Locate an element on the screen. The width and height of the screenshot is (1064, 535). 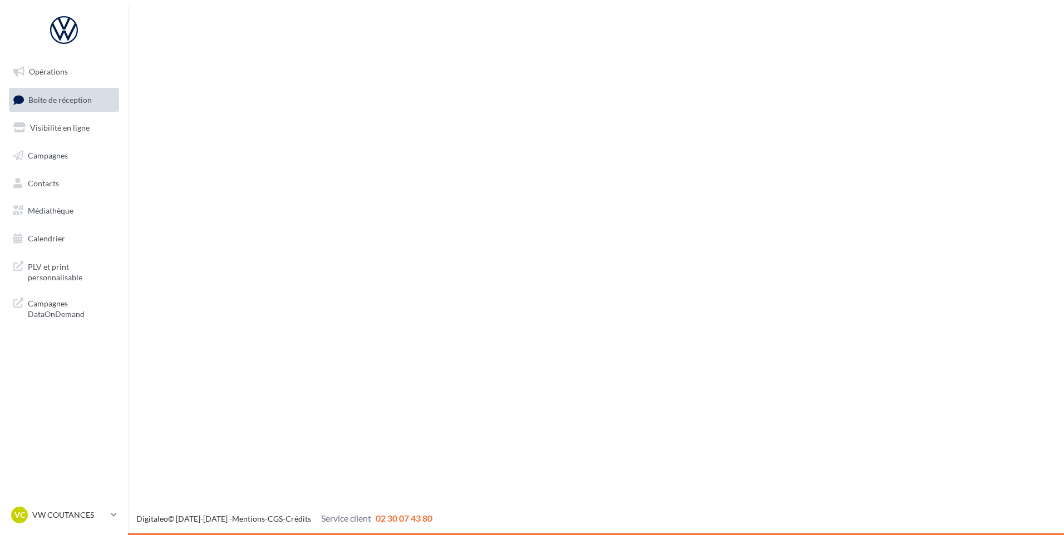
span: 02 30 07 43 80 is located at coordinates (404, 518).